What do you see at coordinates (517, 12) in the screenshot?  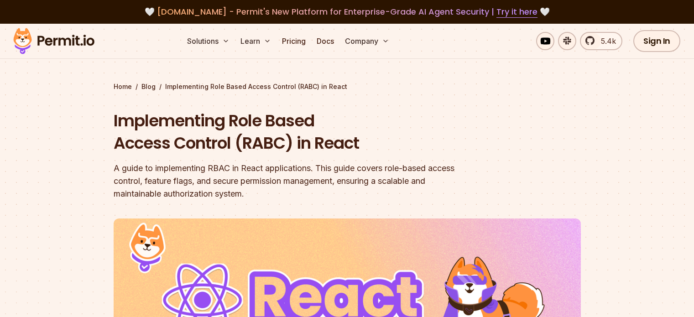 I see `a: Try it here` at bounding box center [517, 12].